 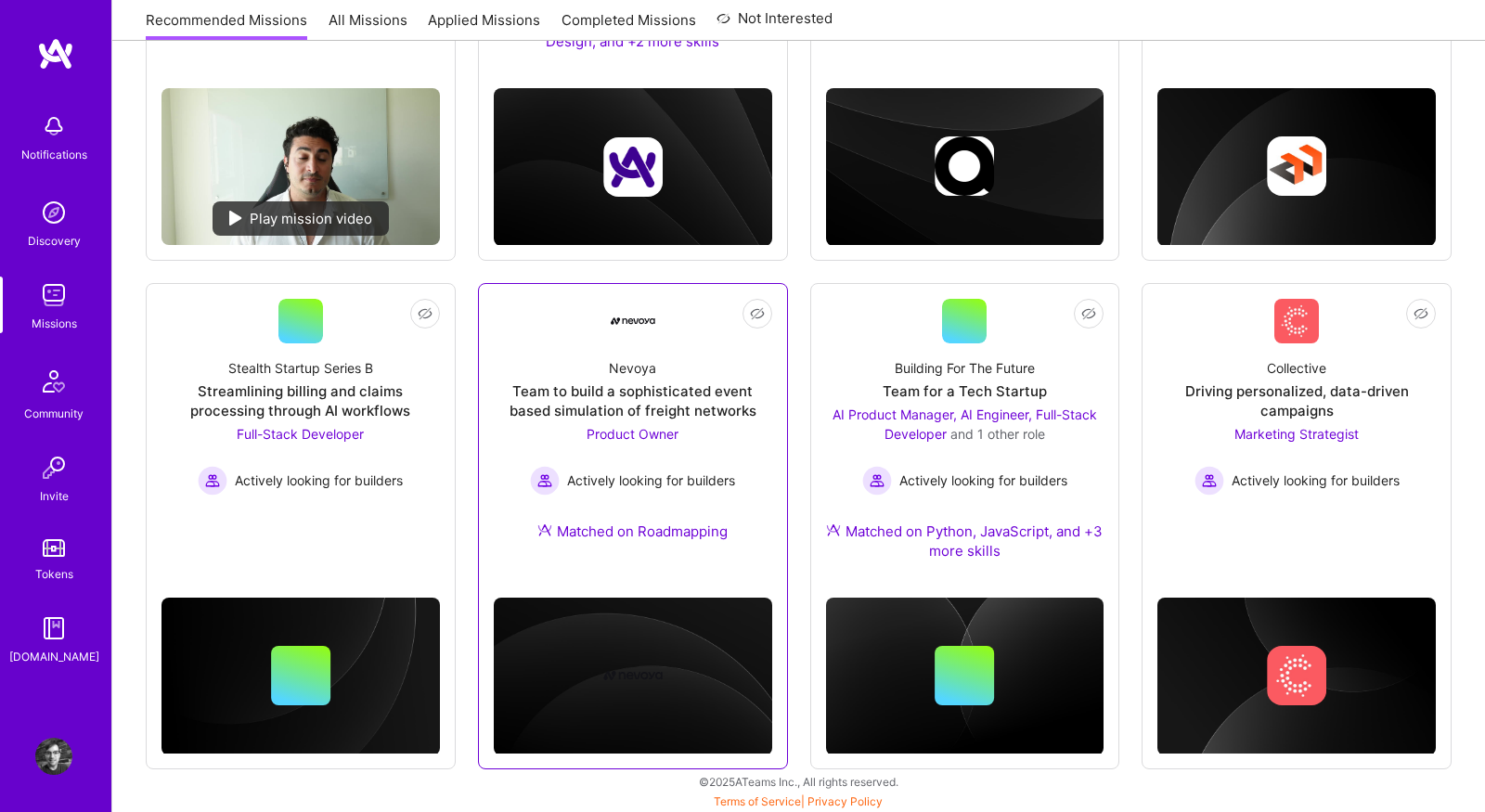 What do you see at coordinates (54, 296) in the screenshot?
I see `img: teamwork` at bounding box center [54, 296].